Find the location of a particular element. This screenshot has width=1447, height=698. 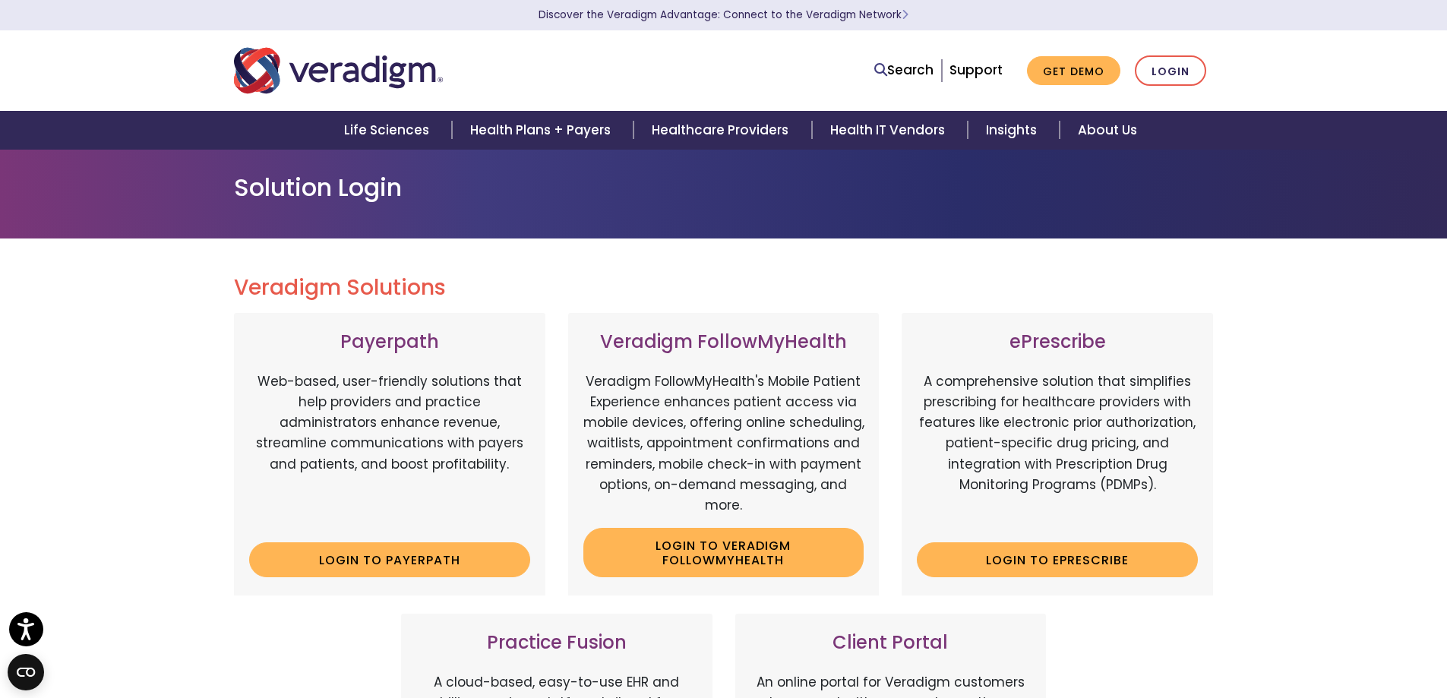

button: Open CMP widget is located at coordinates (26, 672).